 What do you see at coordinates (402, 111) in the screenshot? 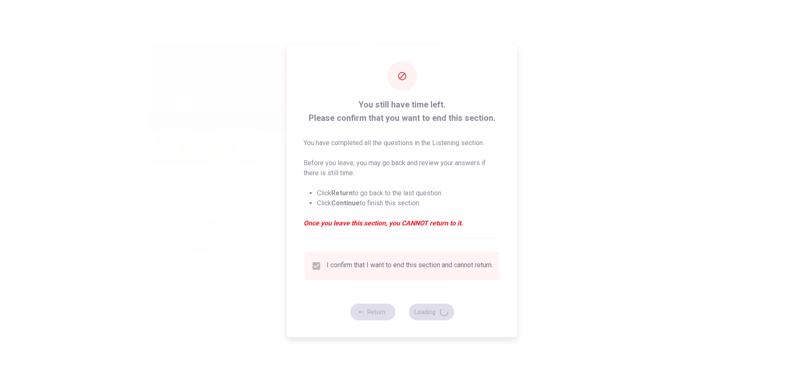
I see `span: You still have time left. Please confirm that you want to end this section.` at bounding box center [402, 111].